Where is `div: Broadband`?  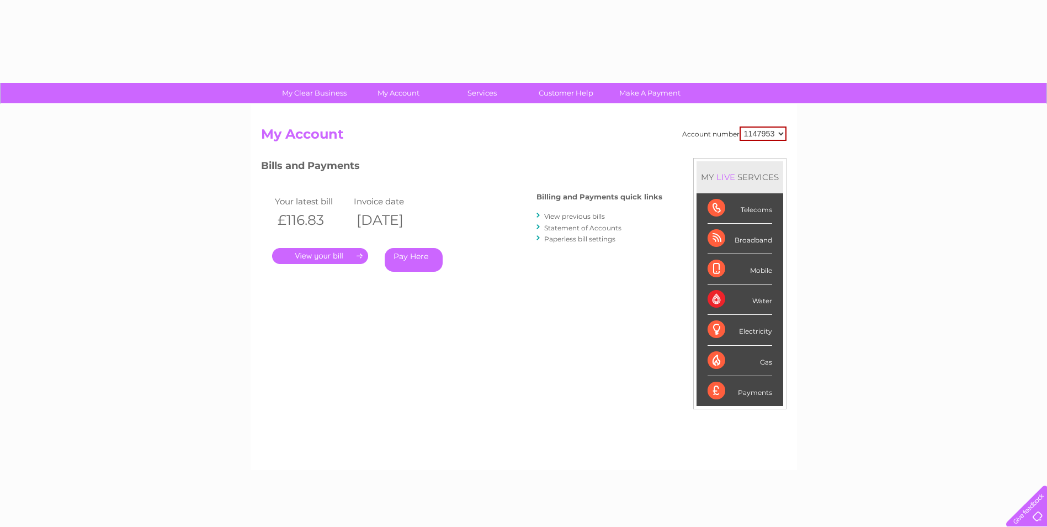
div: Broadband is located at coordinates (740, 239).